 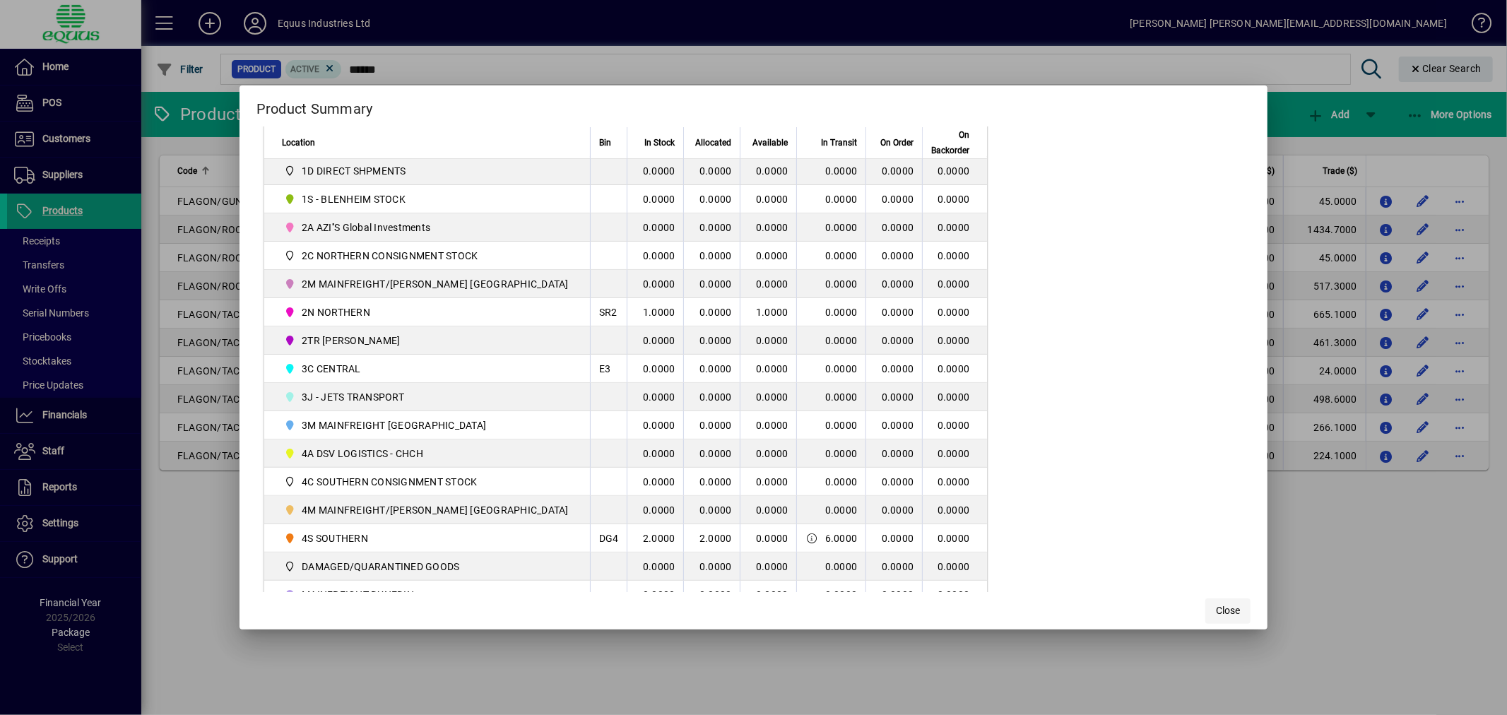 I want to click on span: 3J - JETS TRANSPORT, so click(x=428, y=397).